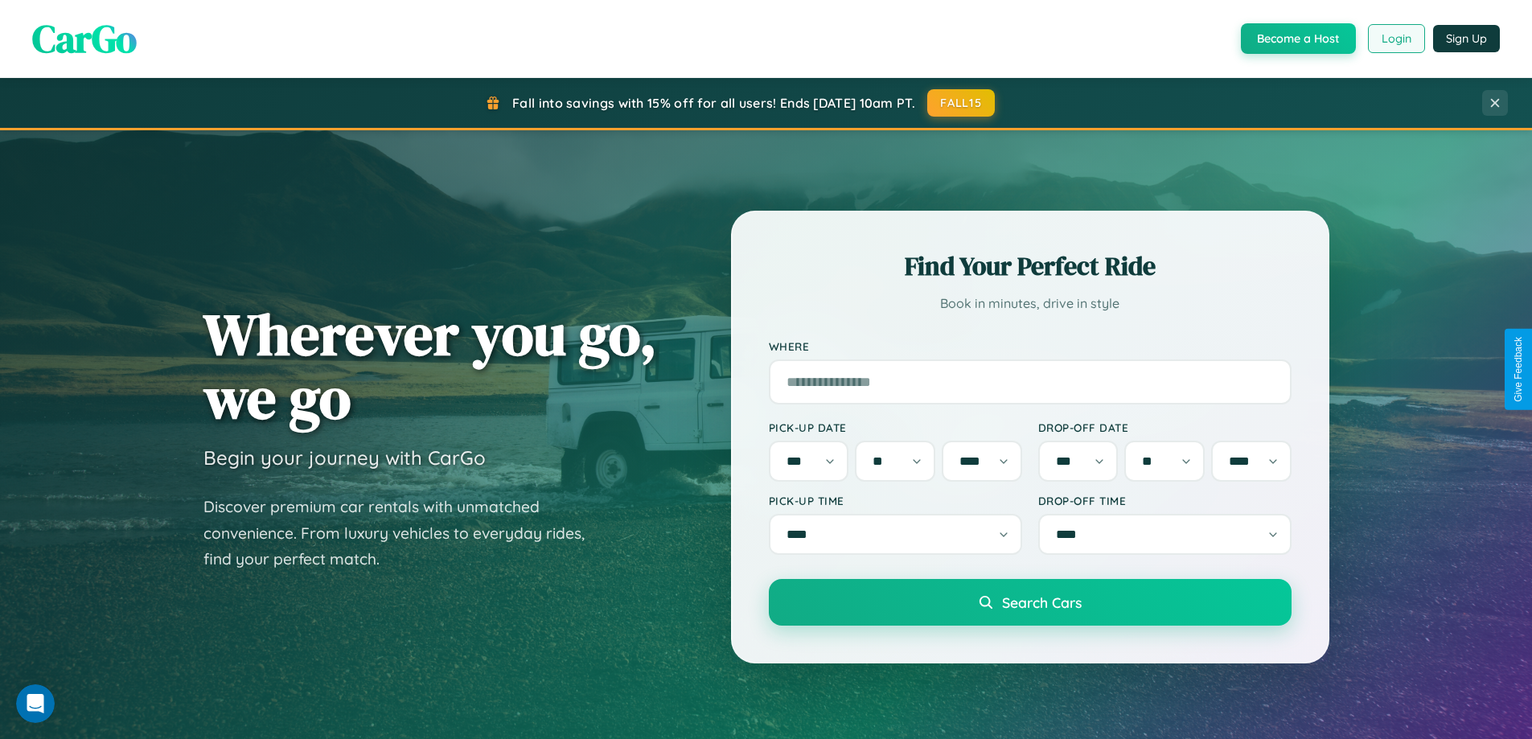 The height and width of the screenshot is (739, 1532). I want to click on p: Discover premium car rentals with unmatched convenience. From luxury vehicles to everyday rides, ..., so click(405, 533).